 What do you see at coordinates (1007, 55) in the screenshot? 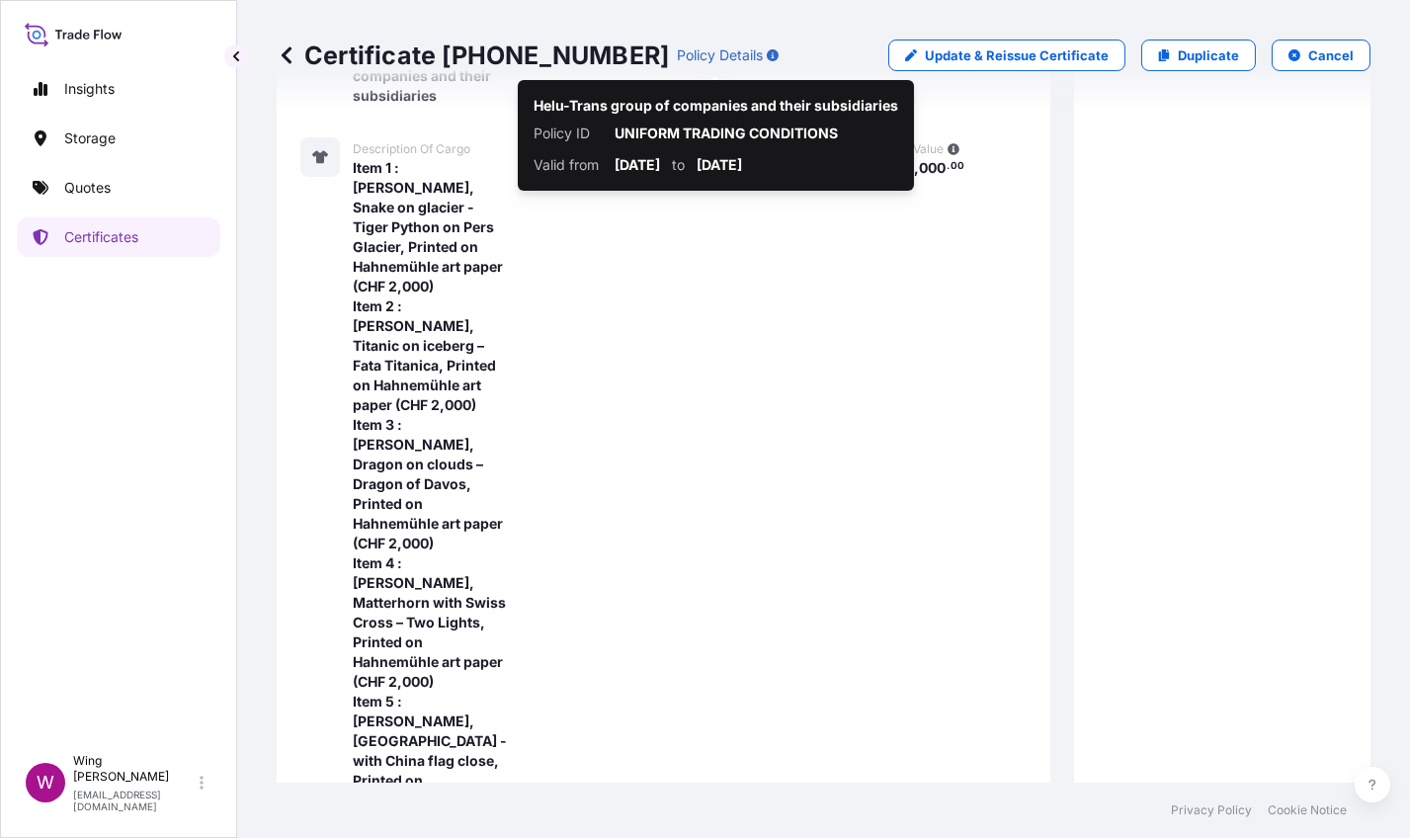
I see `a: Update & Reissue Certificate` at bounding box center [1007, 55].